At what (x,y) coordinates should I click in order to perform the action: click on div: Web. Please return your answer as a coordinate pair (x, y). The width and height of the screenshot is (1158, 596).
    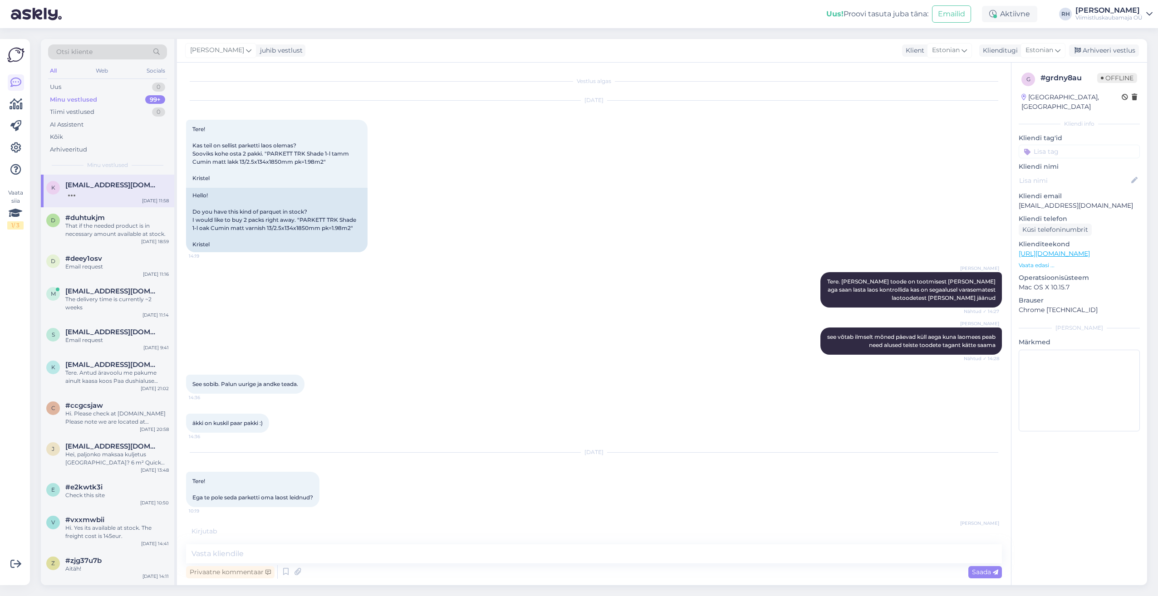
    Looking at the image, I should click on (102, 71).